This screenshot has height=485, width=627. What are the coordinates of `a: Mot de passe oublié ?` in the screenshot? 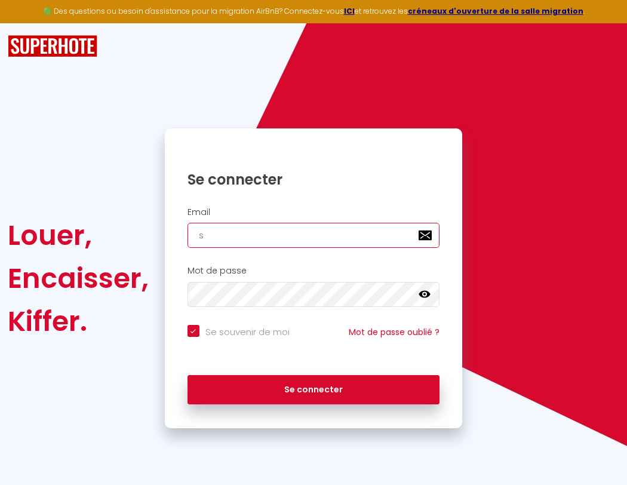 It's located at (394, 332).